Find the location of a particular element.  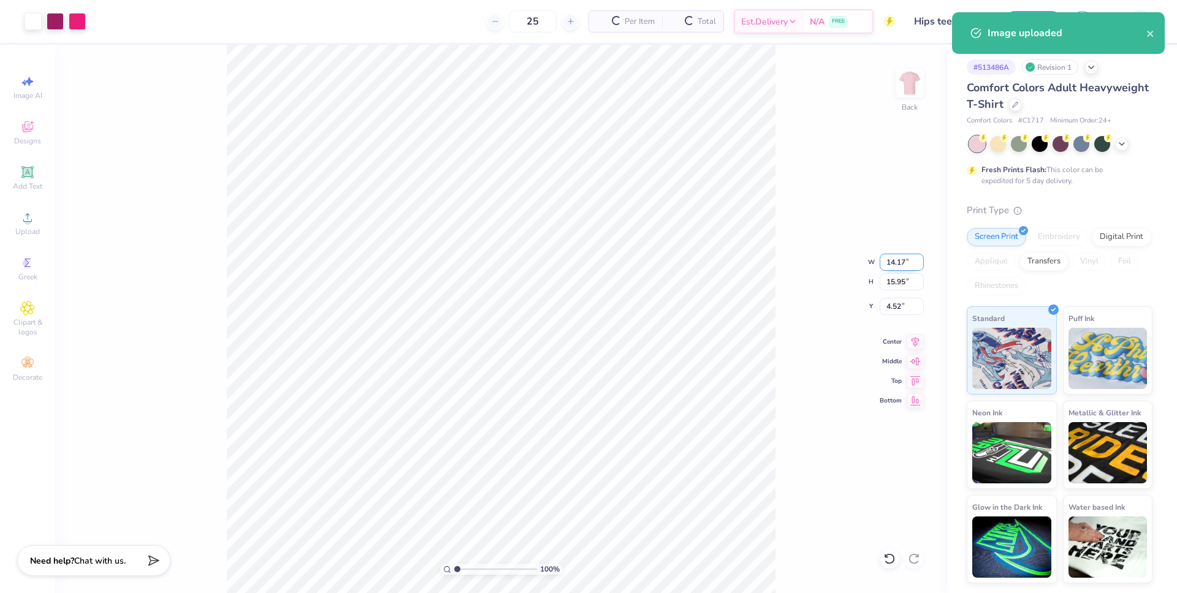

strong: Need help? is located at coordinates (52, 561).